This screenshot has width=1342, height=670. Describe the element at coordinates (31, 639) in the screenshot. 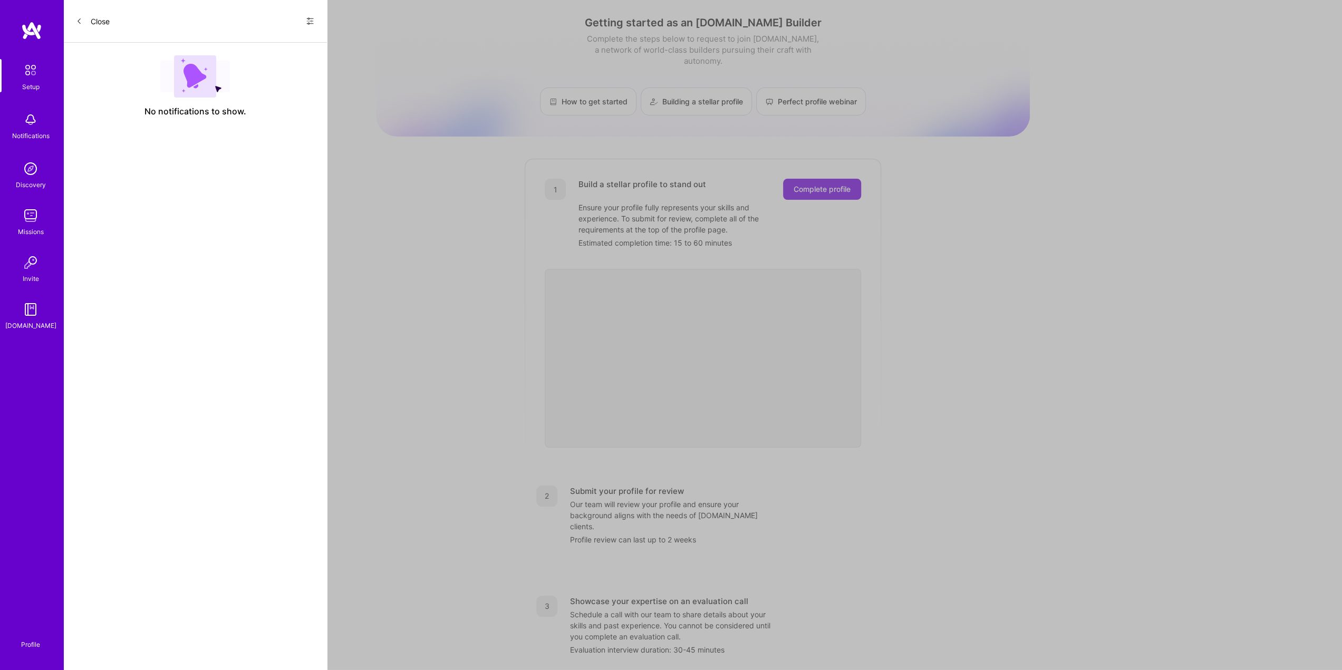

I see `a: Profile` at that location.